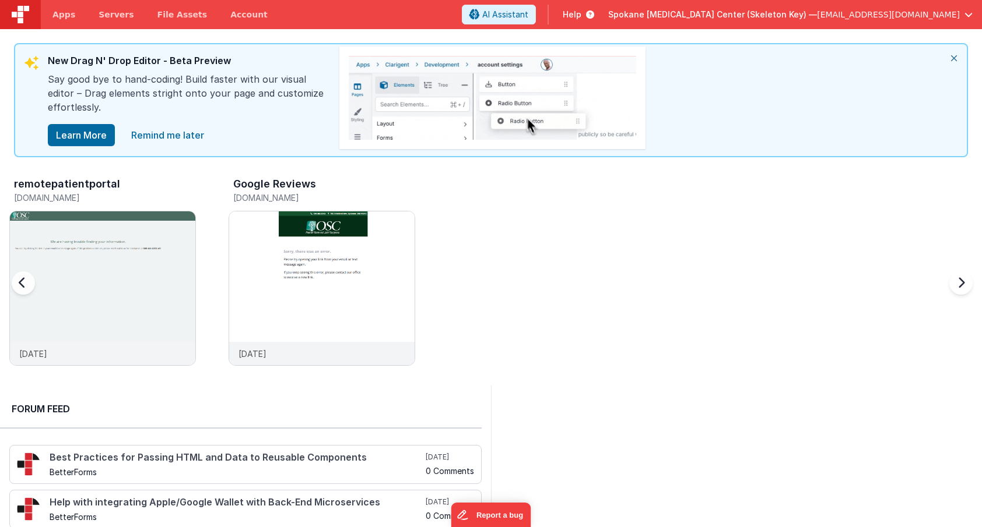 The width and height of the screenshot is (982, 527). What do you see at coordinates (498, 15) in the screenshot?
I see `button: AI Assistant` at bounding box center [498, 15].